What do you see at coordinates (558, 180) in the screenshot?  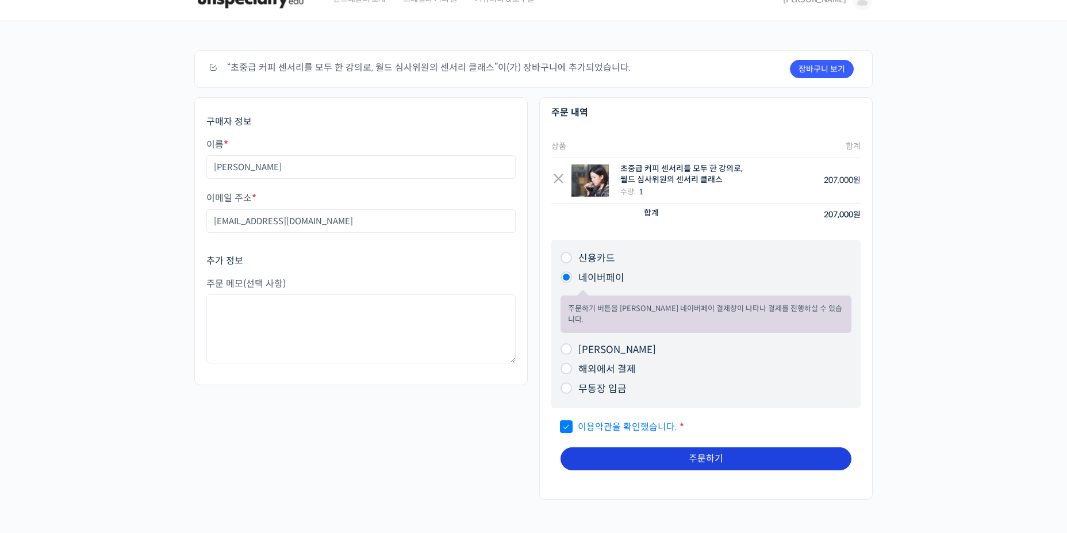 I see `a: Remove this item` at bounding box center [558, 180].